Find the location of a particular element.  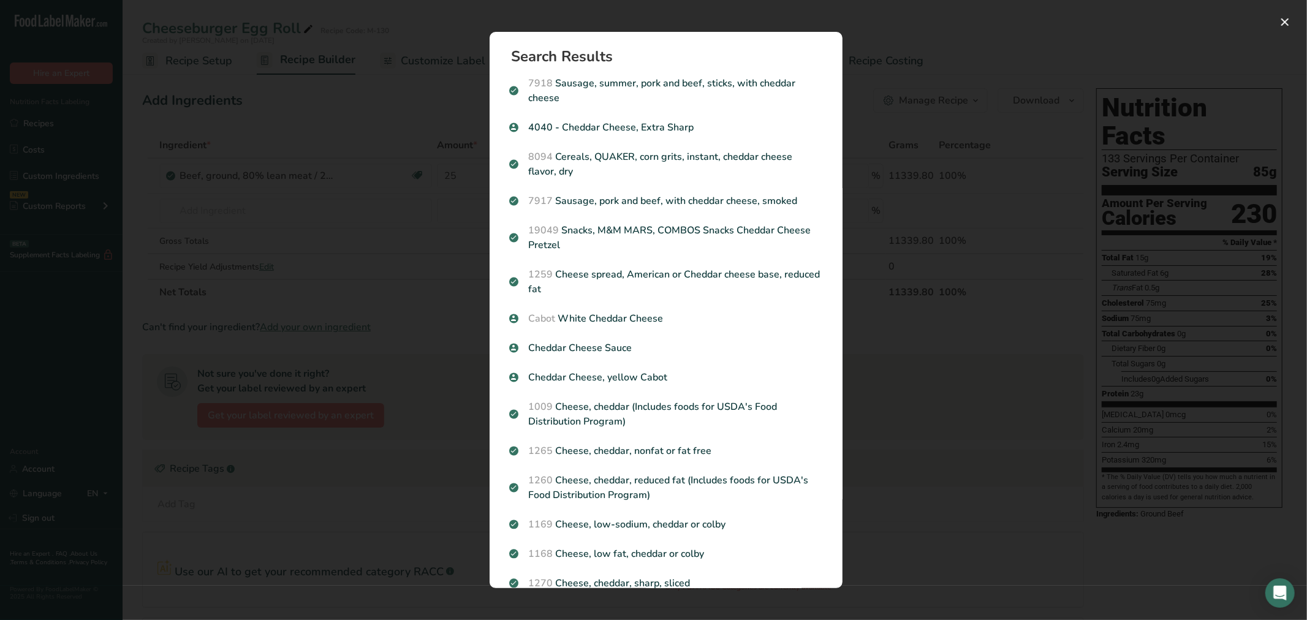

p: Cheese, cheddar (Includes foods for USDA's Food Distribution Program) is located at coordinates (666, 414).